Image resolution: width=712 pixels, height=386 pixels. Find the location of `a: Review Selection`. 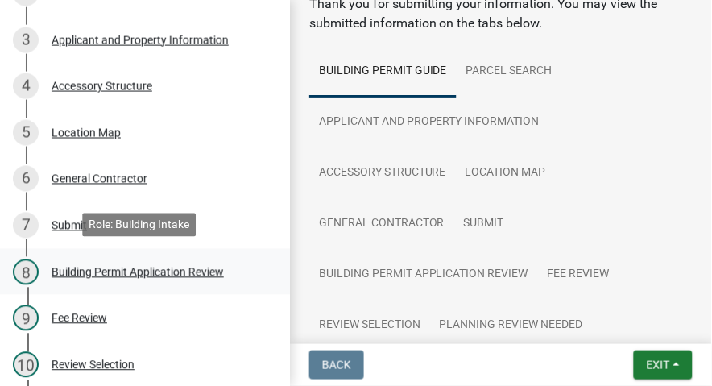

a: Review Selection is located at coordinates (370, 326).